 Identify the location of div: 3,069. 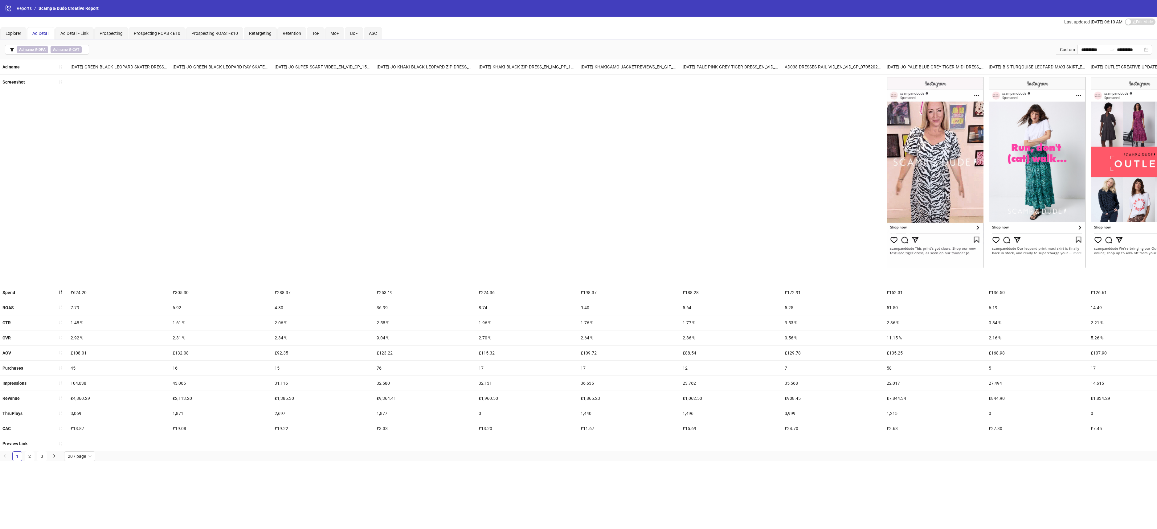
(119, 413).